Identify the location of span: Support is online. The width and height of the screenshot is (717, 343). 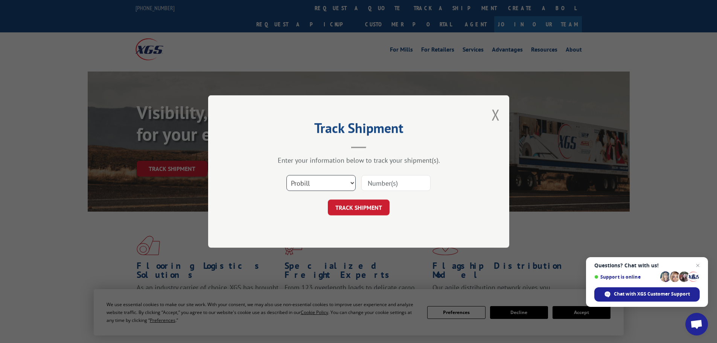
(626, 277).